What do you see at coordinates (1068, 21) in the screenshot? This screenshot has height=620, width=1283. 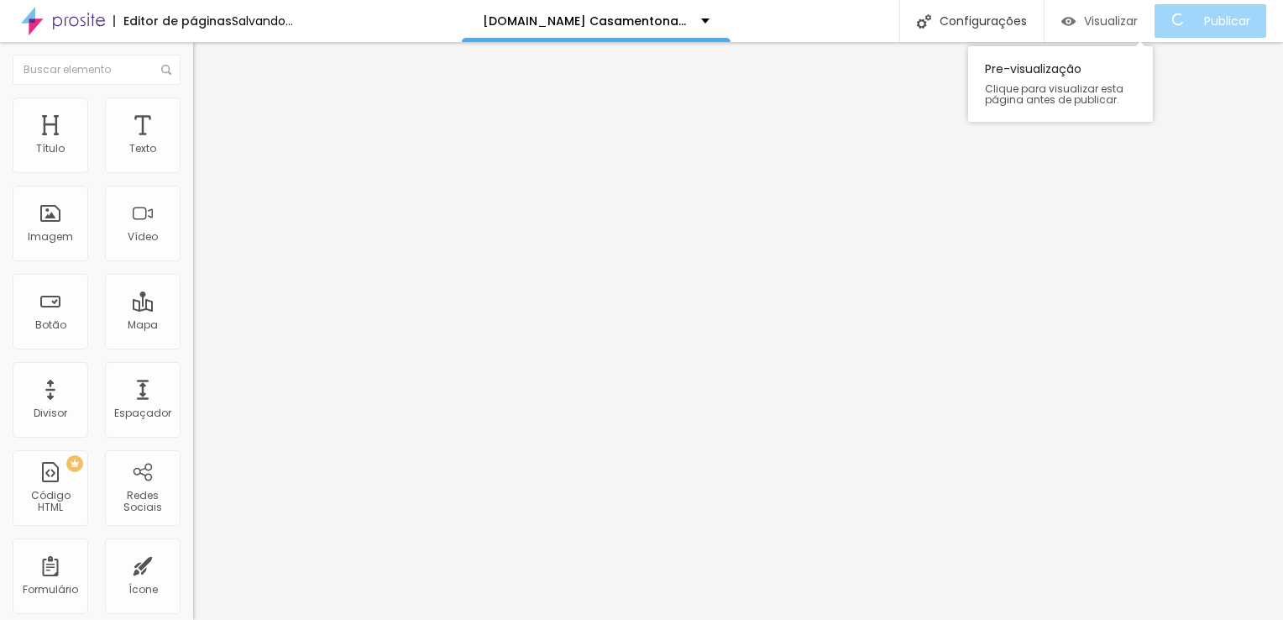 I see `img: view-1.svg` at bounding box center [1068, 21].